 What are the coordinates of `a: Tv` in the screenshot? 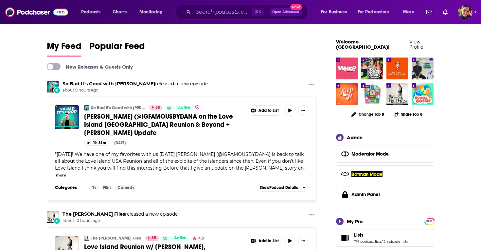 It's located at (94, 188).